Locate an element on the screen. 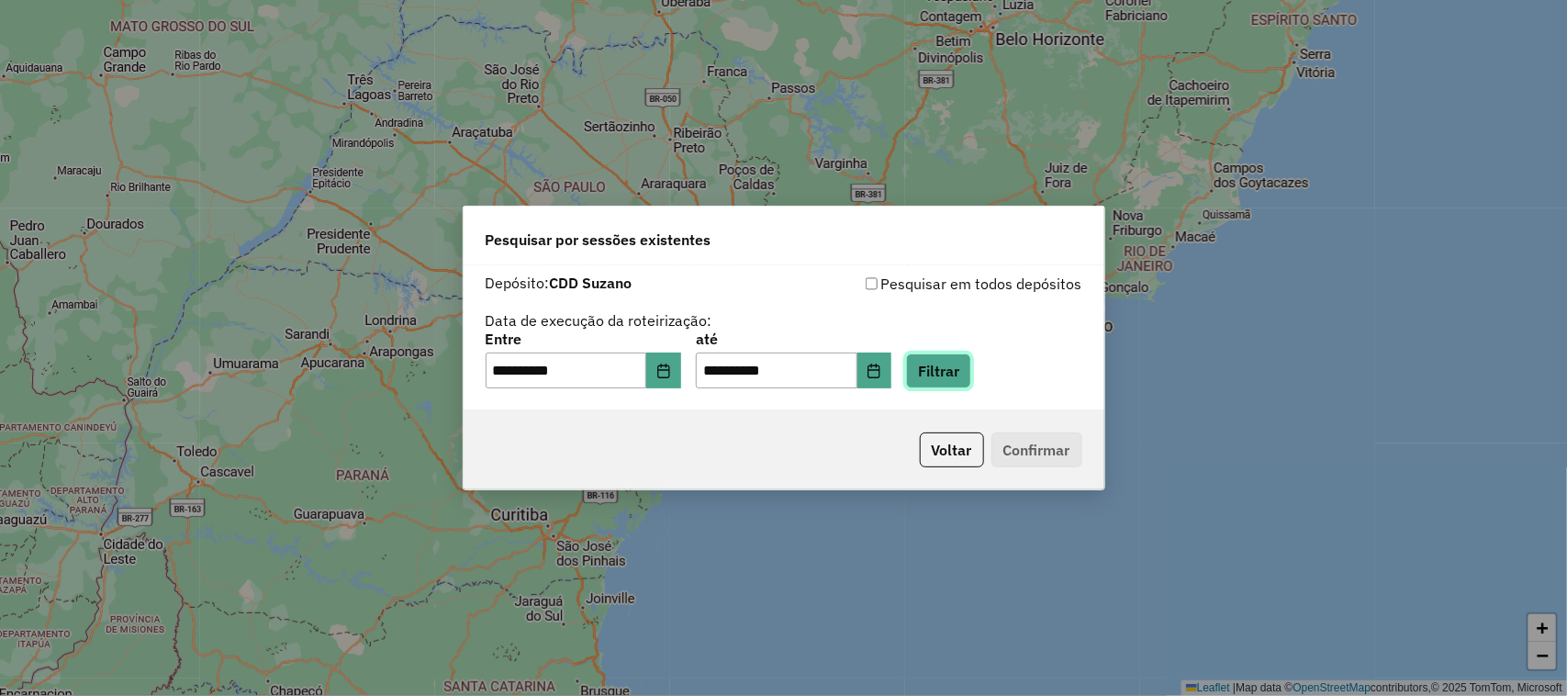 The image size is (1567, 696). label: até is located at coordinates (793, 339).